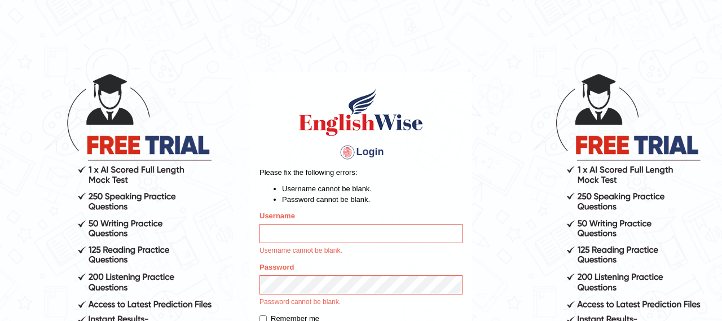 This screenshot has height=321, width=722. Describe the element at coordinates (276, 267) in the screenshot. I see `label: Password` at that location.